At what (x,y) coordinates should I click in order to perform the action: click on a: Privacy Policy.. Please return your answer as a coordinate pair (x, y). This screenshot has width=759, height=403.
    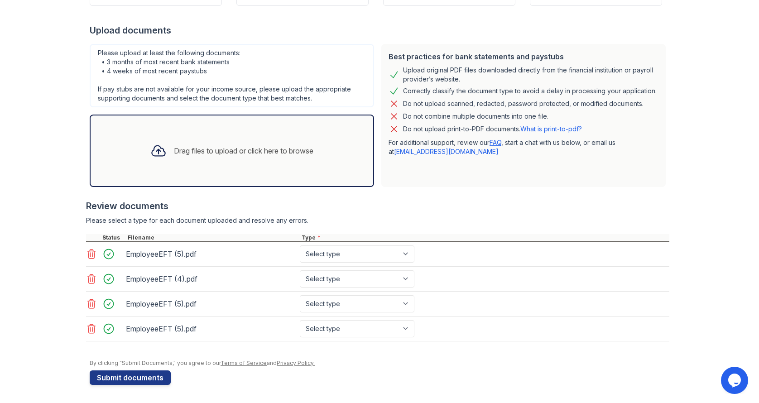
    Looking at the image, I should click on (296, 363).